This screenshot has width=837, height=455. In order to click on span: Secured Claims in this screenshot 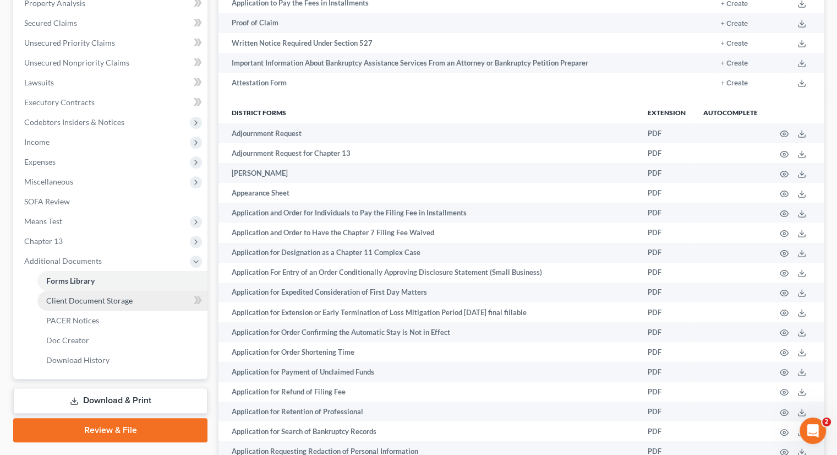, I will do `click(51, 23)`.